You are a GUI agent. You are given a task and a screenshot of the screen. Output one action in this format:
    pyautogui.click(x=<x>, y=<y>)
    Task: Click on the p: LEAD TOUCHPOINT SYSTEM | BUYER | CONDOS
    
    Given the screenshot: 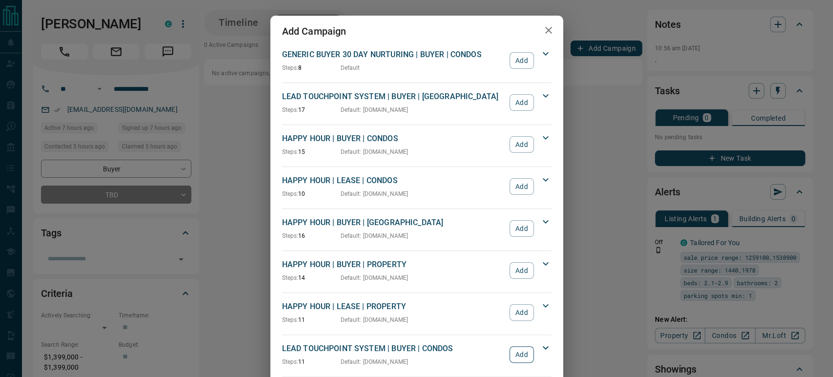 What is the action you would take?
    pyautogui.click(x=393, y=348)
    